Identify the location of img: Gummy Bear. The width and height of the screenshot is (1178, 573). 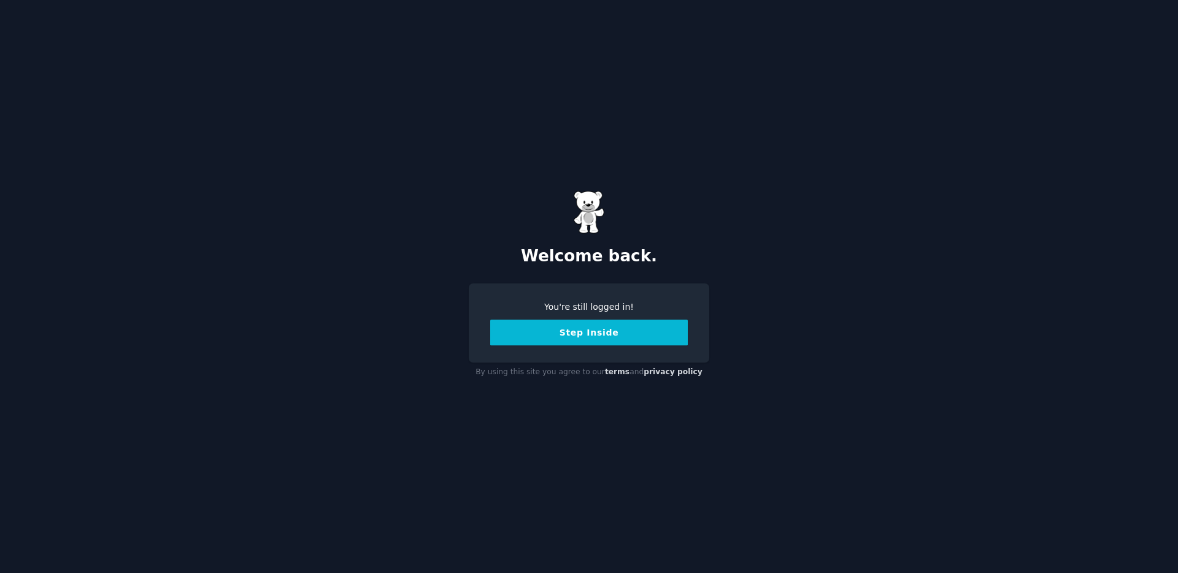
(589, 212).